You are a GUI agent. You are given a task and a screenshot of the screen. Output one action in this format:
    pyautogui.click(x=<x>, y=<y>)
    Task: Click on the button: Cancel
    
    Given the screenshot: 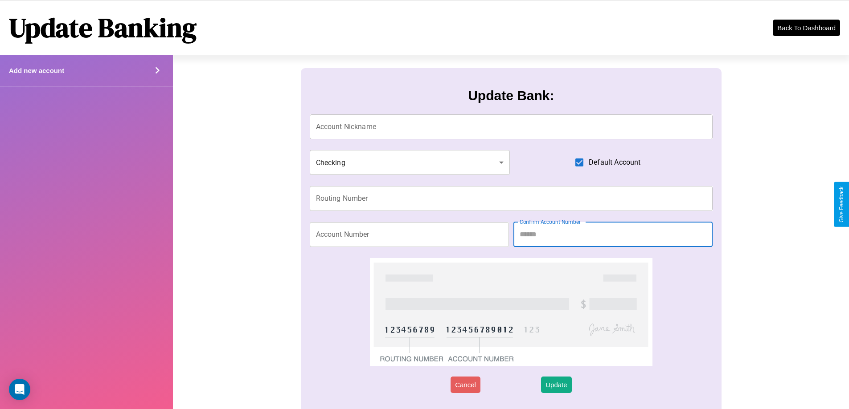 What is the action you would take?
    pyautogui.click(x=465, y=385)
    